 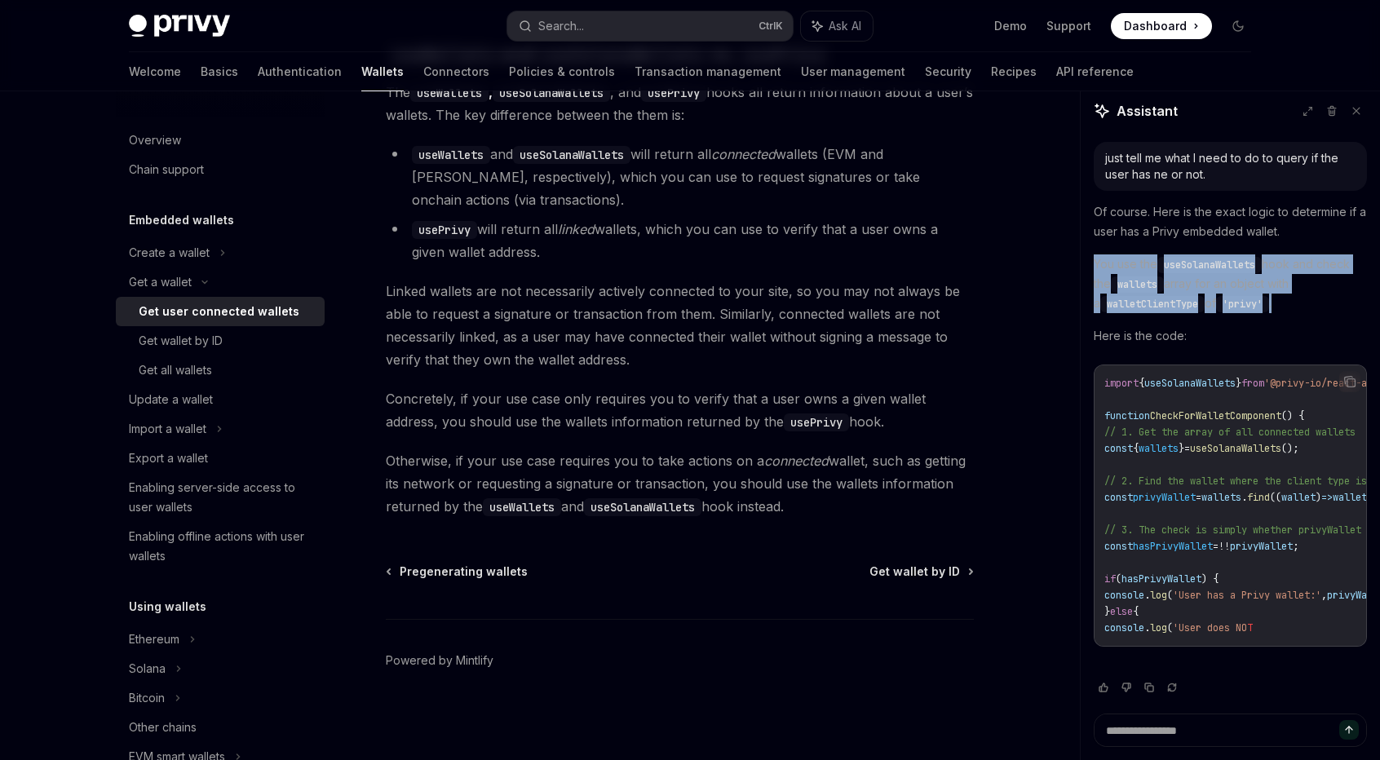 What do you see at coordinates (219, 311) in the screenshot?
I see `div: Get user connected wallets` at bounding box center [219, 311].